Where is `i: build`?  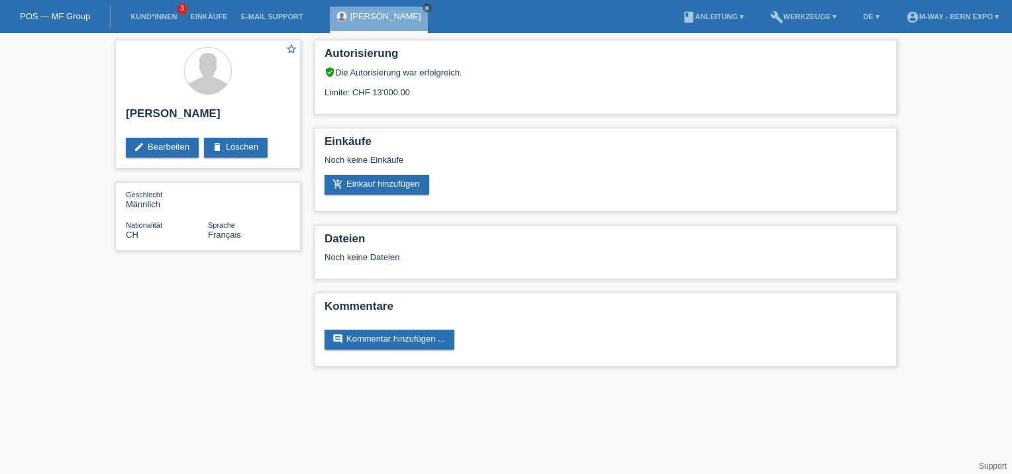
i: build is located at coordinates (777, 17).